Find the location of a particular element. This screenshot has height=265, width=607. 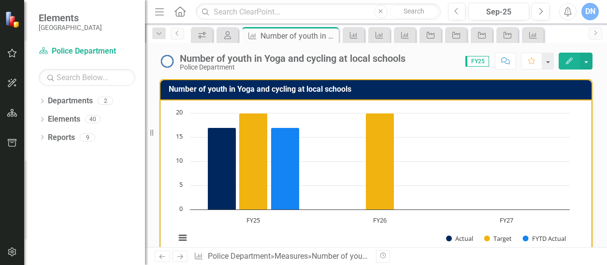

path: FY25, 17. FYTD Actual. is located at coordinates (285, 169).